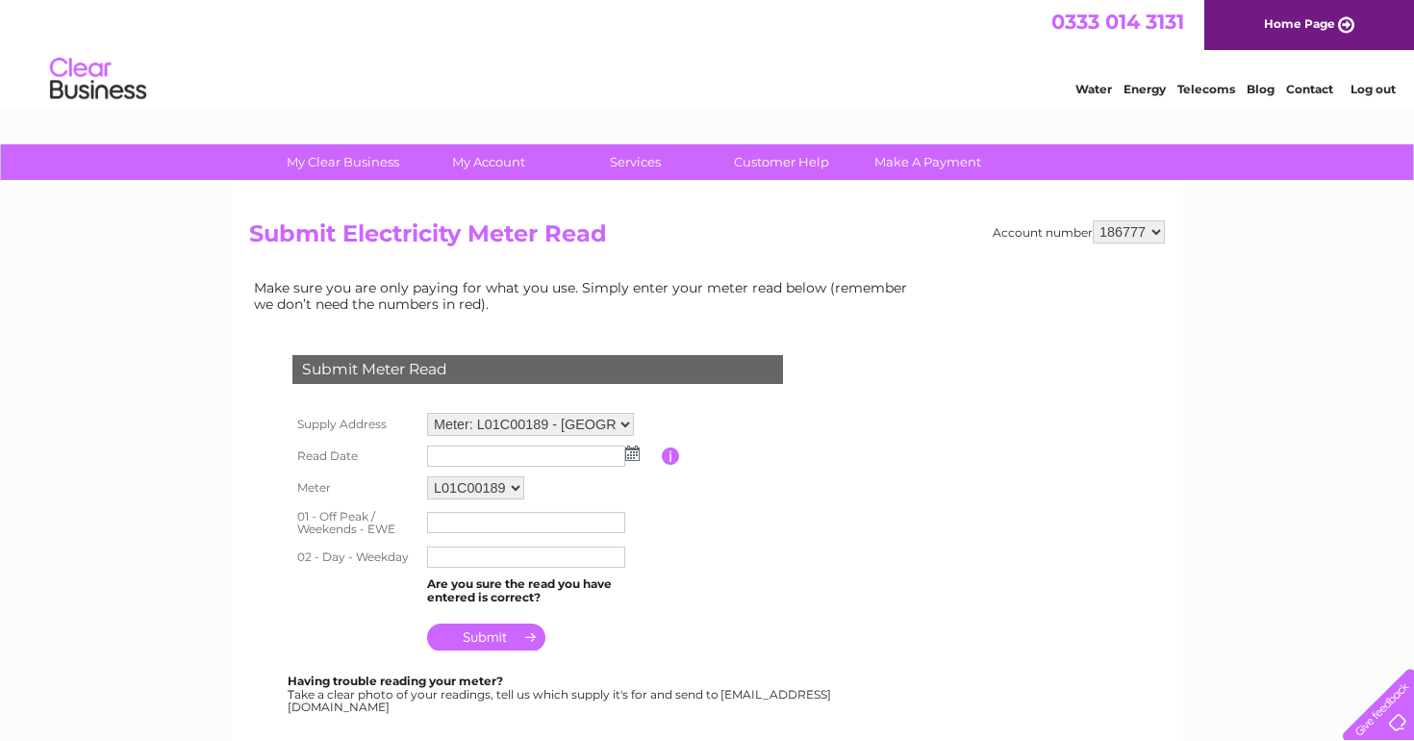 This screenshot has width=1414, height=741. I want to click on h2: Submit Electricity Meter Read, so click(707, 239).